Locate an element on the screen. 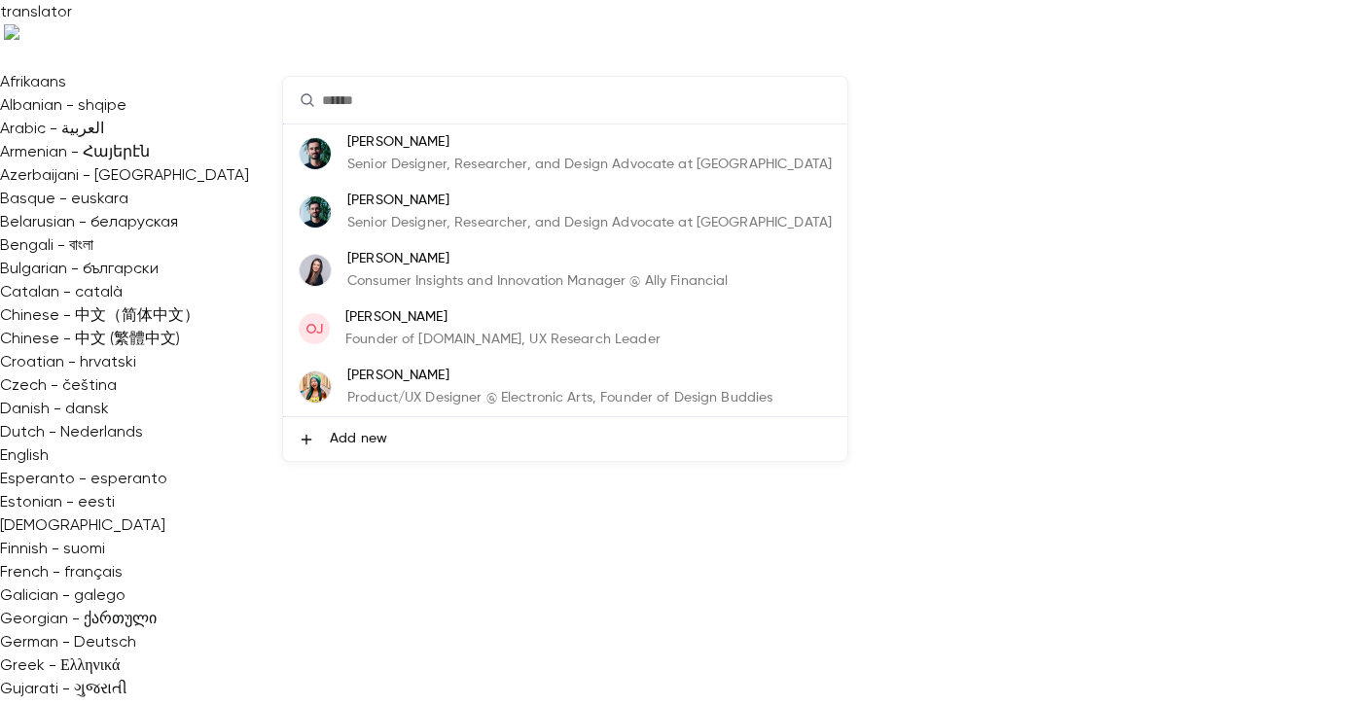 The image size is (1361, 705). p: Product/UX Designer @ Electronic Arts, Founder of Design Buddies is located at coordinates (559, 398).